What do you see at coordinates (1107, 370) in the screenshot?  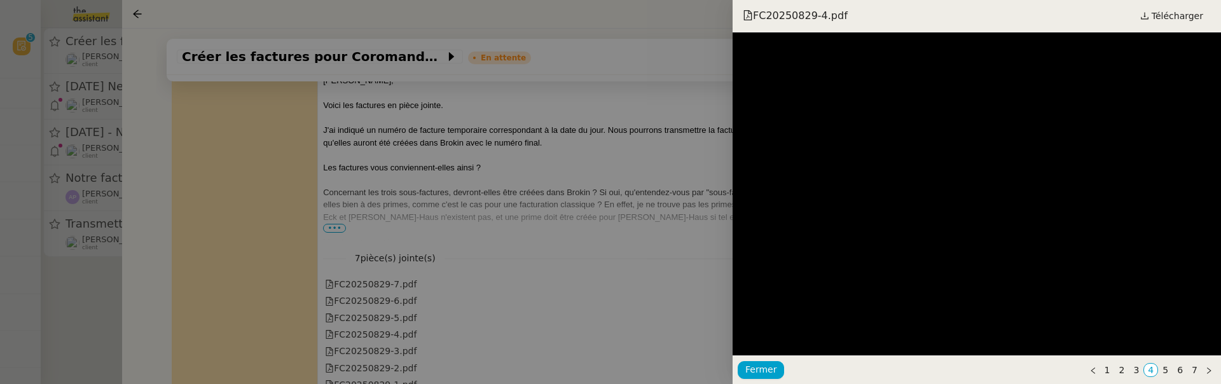 I see `a: 1` at bounding box center [1107, 370].